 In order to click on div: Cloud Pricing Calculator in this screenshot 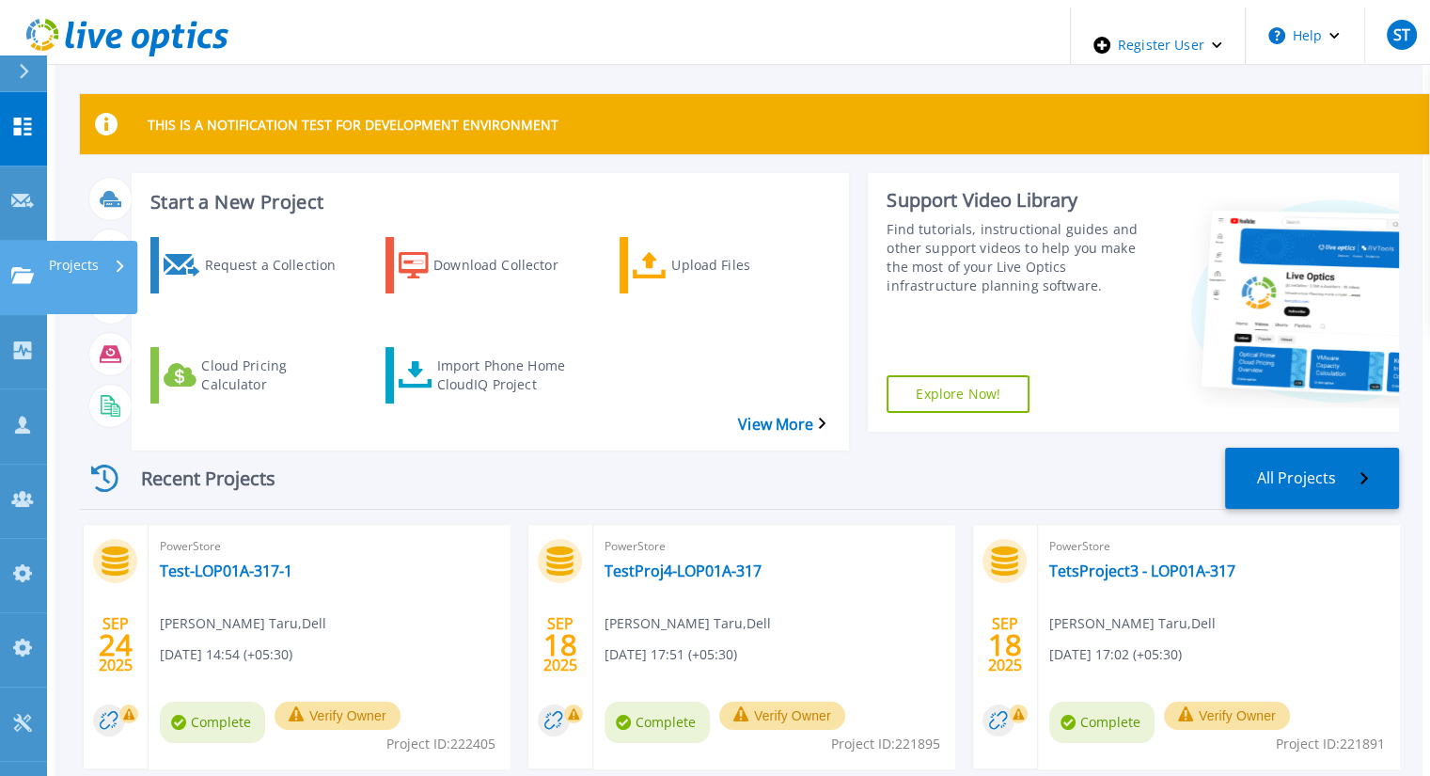, I will do `click(276, 375)`.